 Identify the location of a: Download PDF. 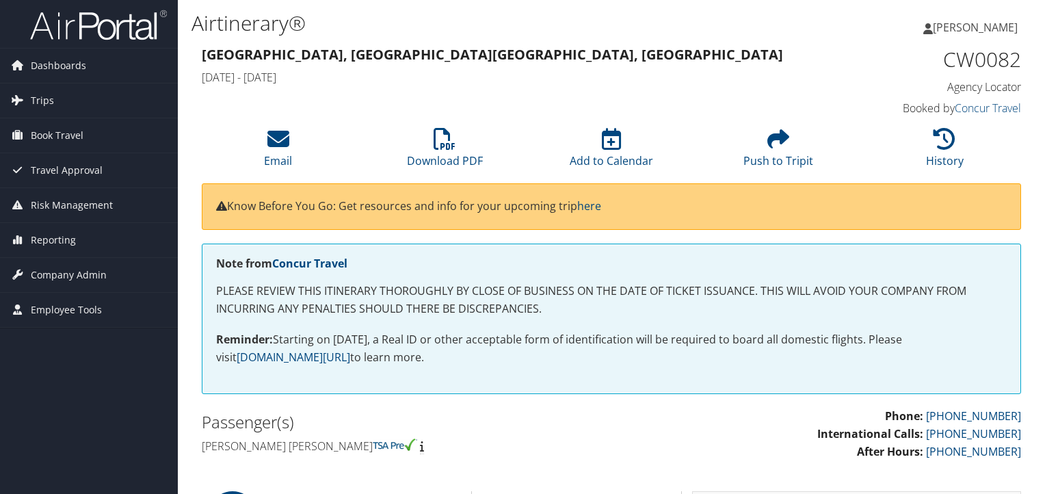
(445, 152).